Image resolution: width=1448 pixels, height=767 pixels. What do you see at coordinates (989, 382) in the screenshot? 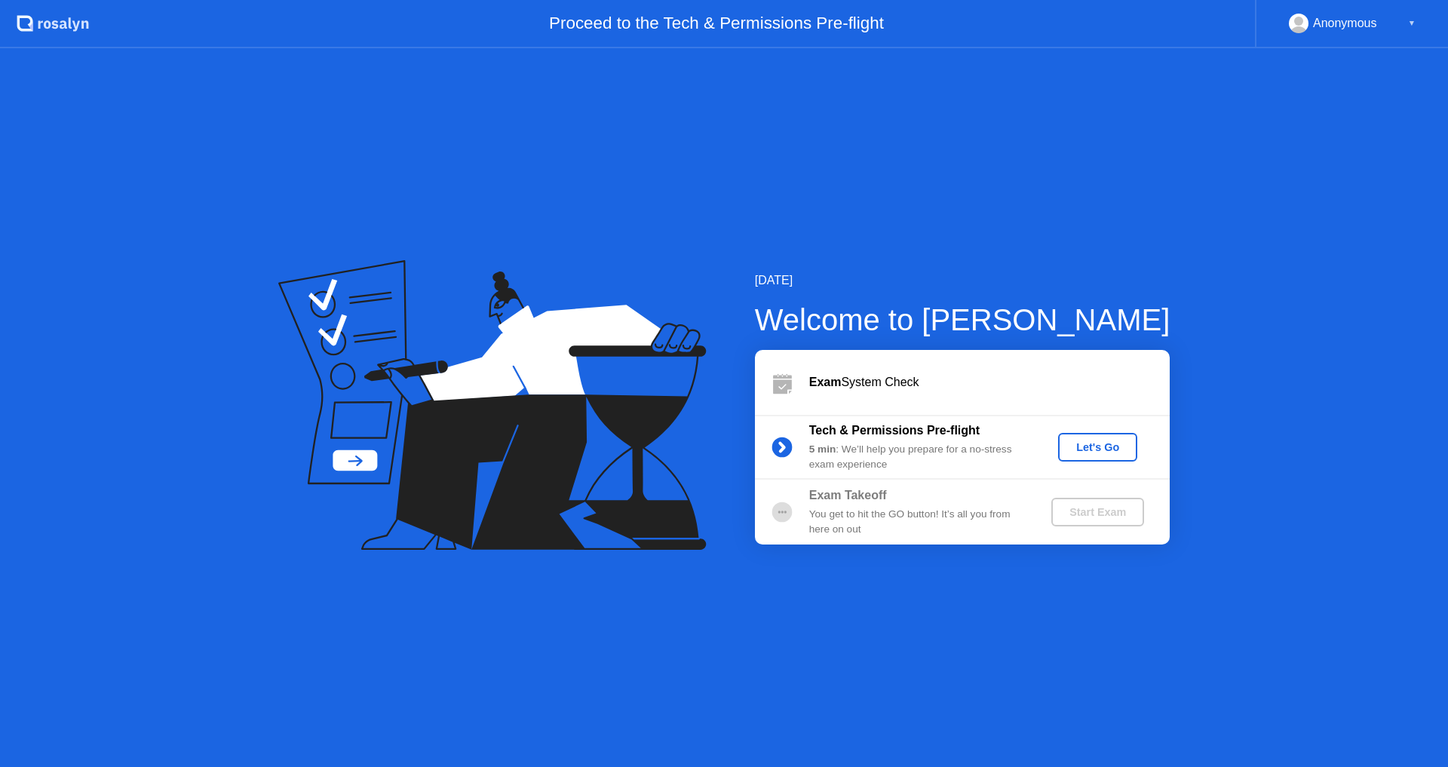
I see `div: System Check` at bounding box center [989, 382].